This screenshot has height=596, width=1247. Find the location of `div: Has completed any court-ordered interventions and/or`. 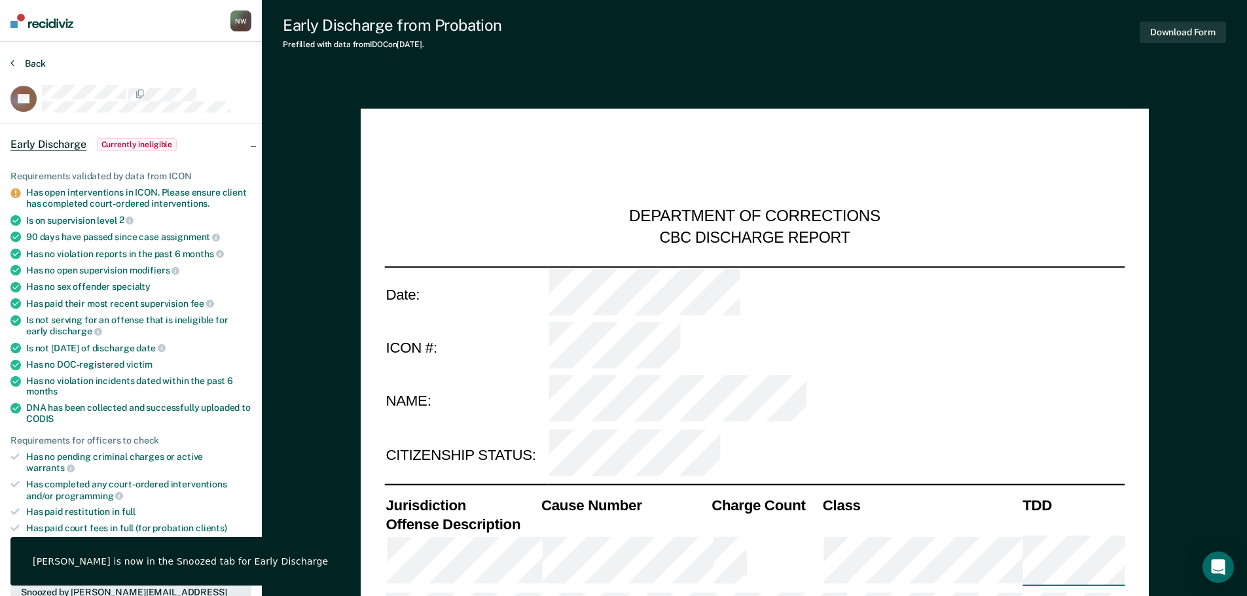

div: Has completed any court-ordered interventions and/or is located at coordinates (139, 490).